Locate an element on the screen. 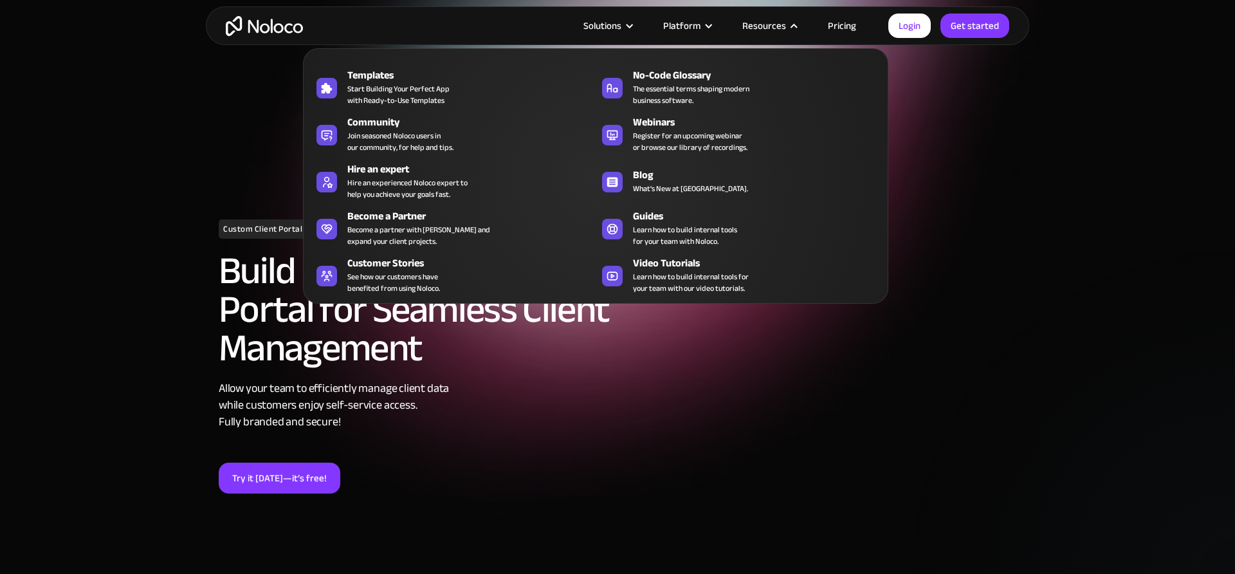 Image resolution: width=1235 pixels, height=574 pixels. div: Templates is located at coordinates (474, 75).